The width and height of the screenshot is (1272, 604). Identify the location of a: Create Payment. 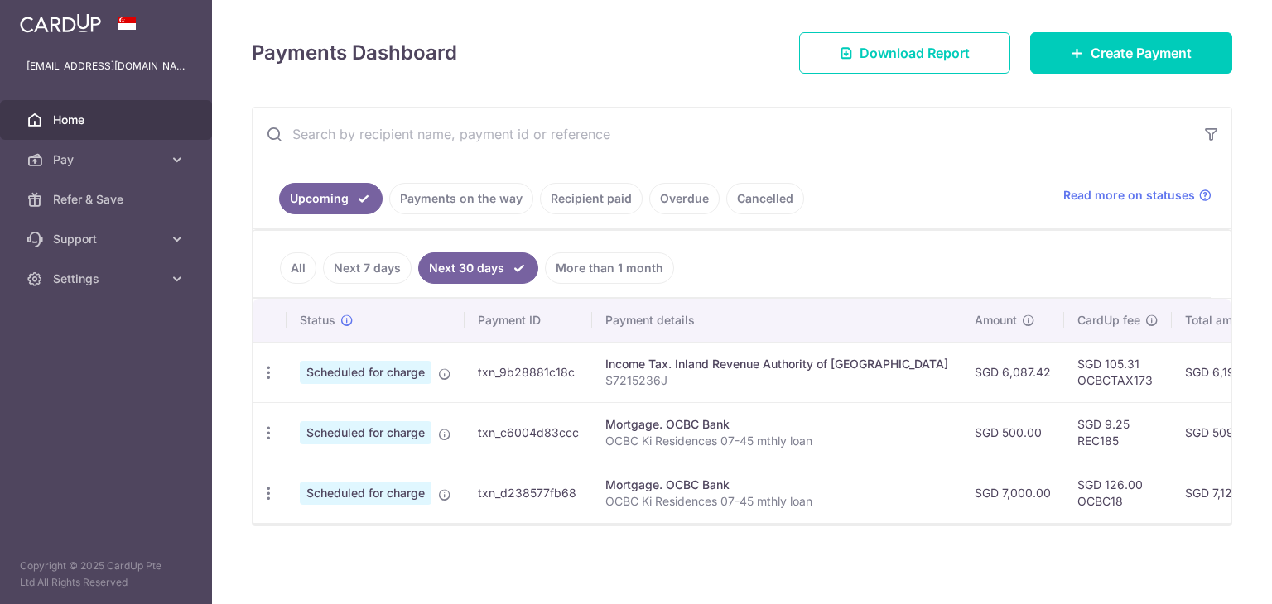
(1131, 53).